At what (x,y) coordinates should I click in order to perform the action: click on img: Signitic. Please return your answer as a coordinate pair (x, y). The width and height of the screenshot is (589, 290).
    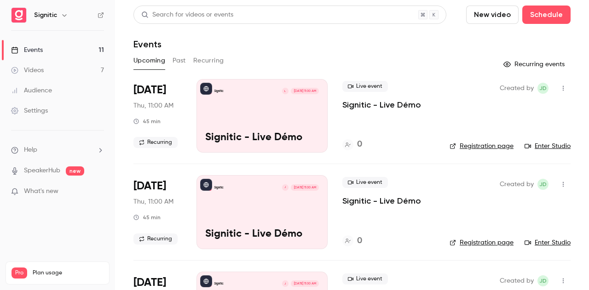
    Looking at the image, I should click on (19, 15).